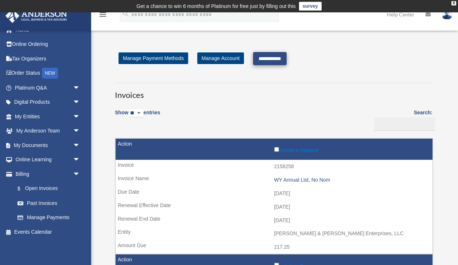 Image resolution: width=458 pixels, height=265 pixels. What do you see at coordinates (351, 180) in the screenshot?
I see `div: WY Annual List, No Nom` at bounding box center [351, 180].